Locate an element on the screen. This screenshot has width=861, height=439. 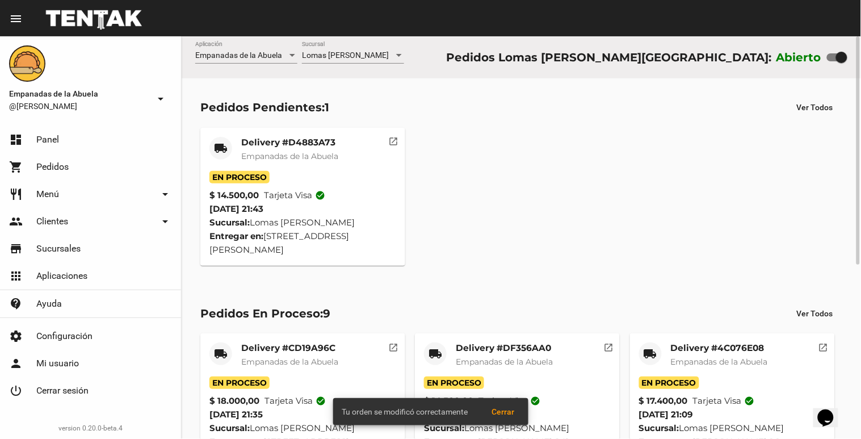
span: Ayuda is located at coordinates (49, 304).